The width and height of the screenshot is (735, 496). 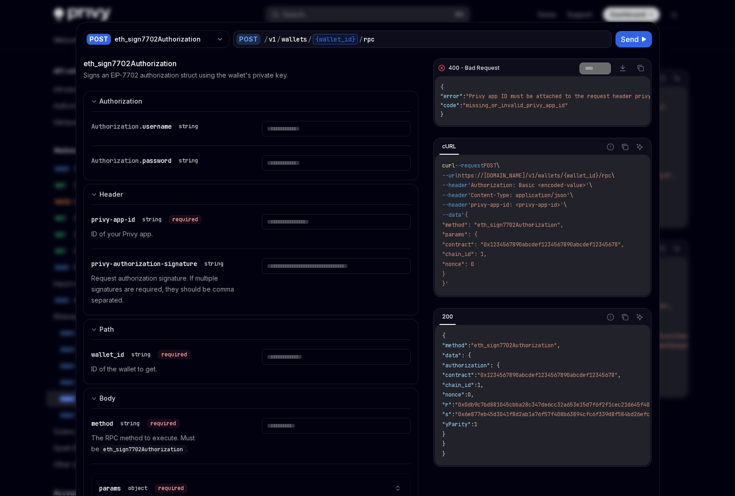 I want to click on span: password, so click(x=157, y=161).